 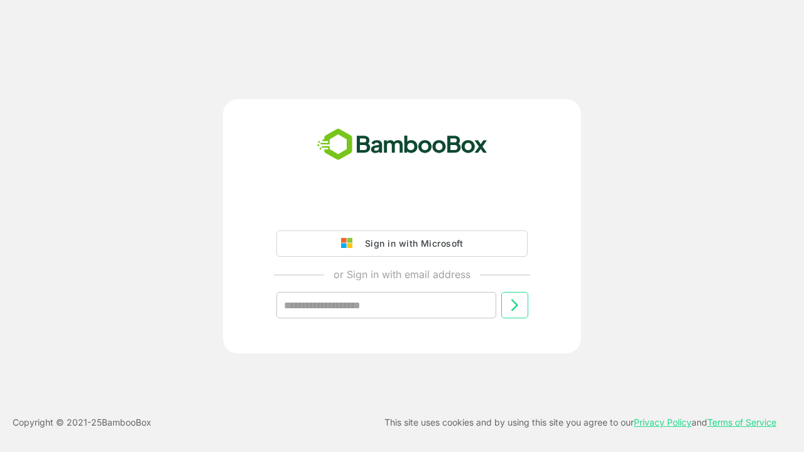 What do you see at coordinates (402, 244) in the screenshot?
I see `button: Sign in with Microsoft` at bounding box center [402, 244].